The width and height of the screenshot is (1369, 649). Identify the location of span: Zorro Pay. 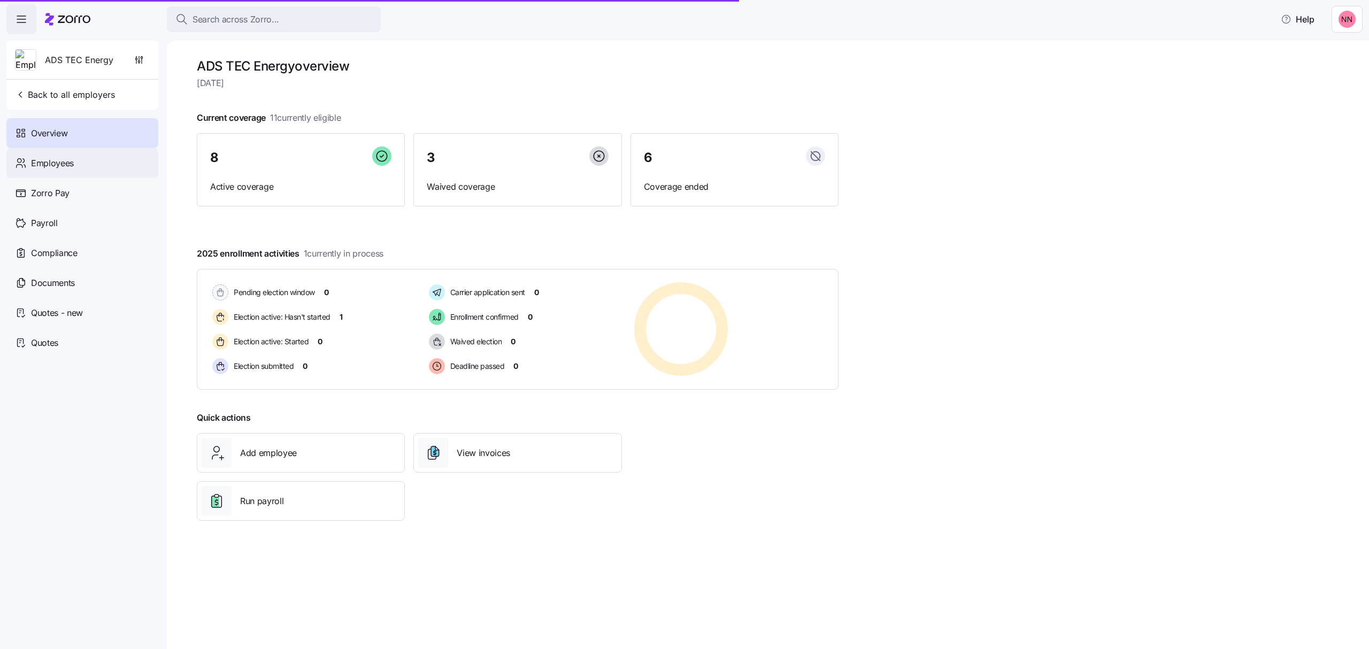
(50, 193).